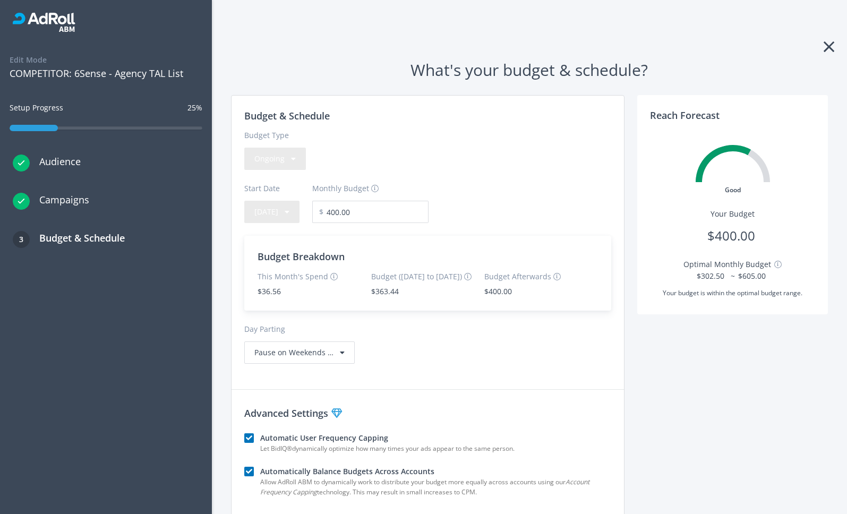 The height and width of the screenshot is (514, 847). Describe the element at coordinates (301, 256) in the screenshot. I see `div: Budget Breakdown` at that location.